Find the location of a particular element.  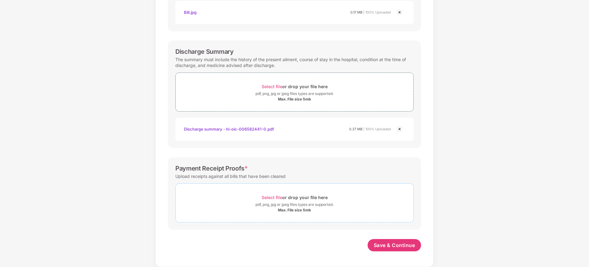

span: 0.17 MB is located at coordinates (356, 12).